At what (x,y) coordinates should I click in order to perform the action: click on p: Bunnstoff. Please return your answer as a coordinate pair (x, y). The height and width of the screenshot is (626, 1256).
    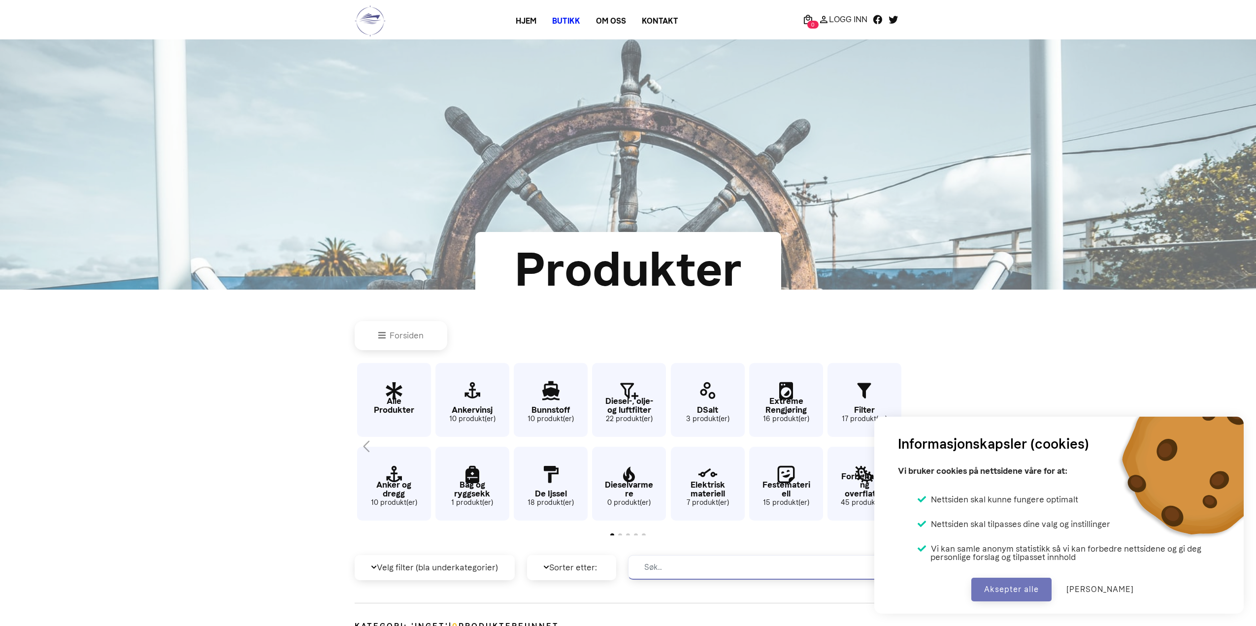
    Looking at the image, I should click on (551, 410).